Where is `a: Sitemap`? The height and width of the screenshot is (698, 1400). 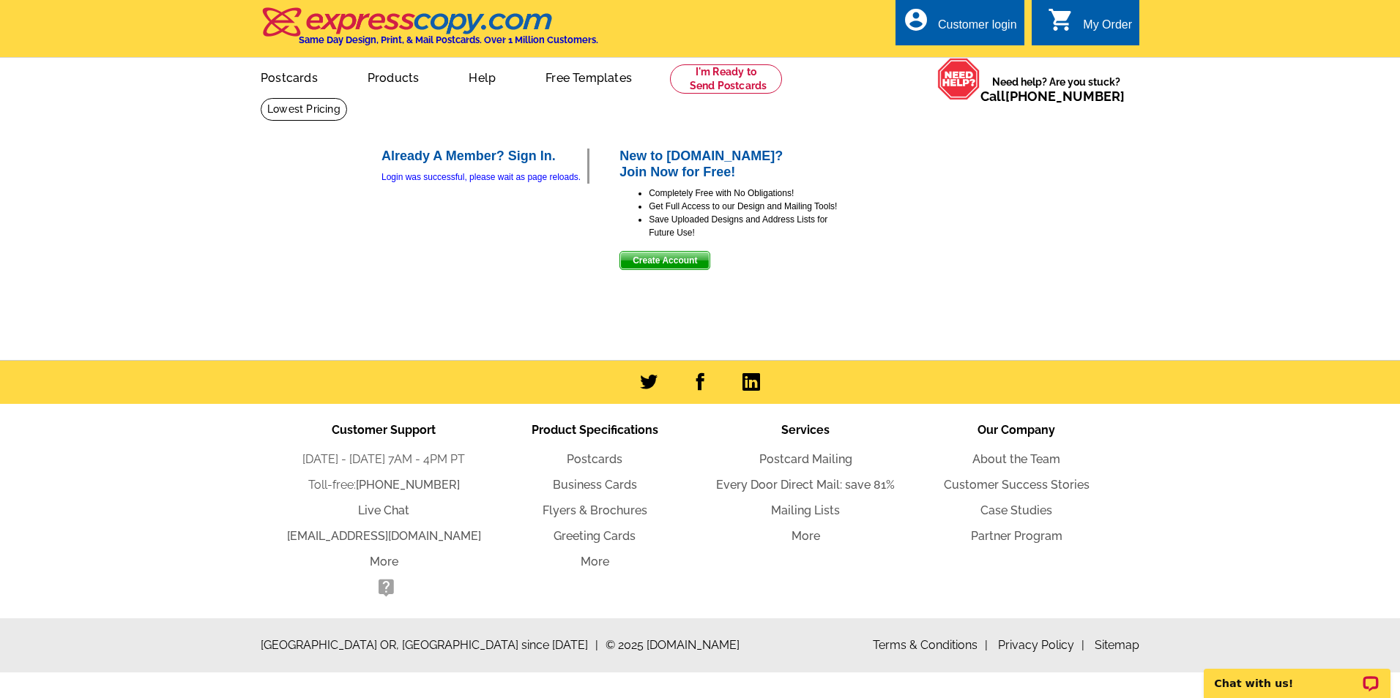
a: Sitemap is located at coordinates (1116, 645).